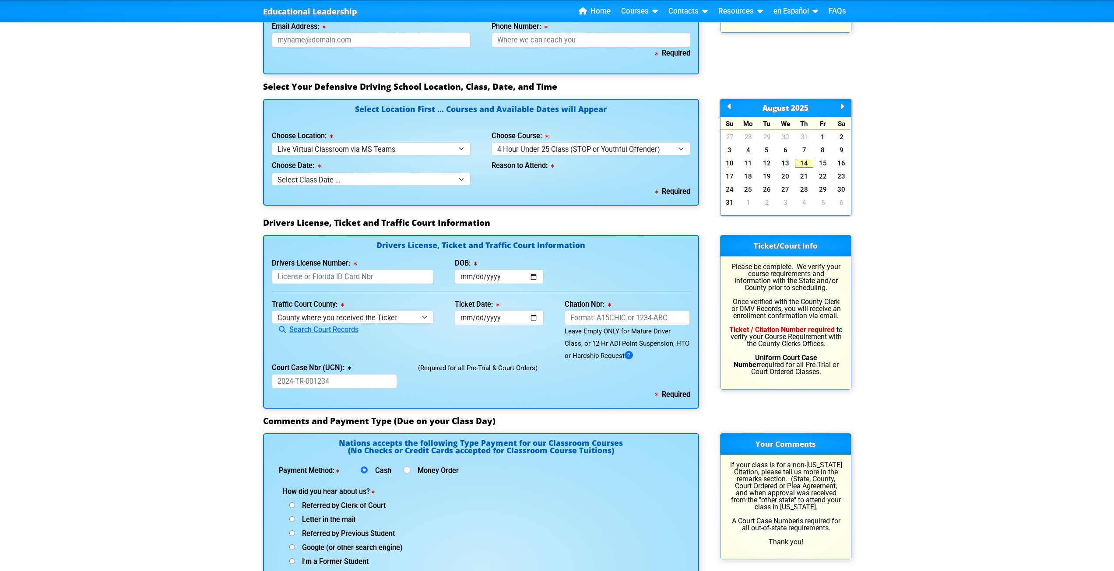 The image size is (1114, 571). What do you see at coordinates (804, 163) in the screenshot?
I see `a: 14` at bounding box center [804, 163].